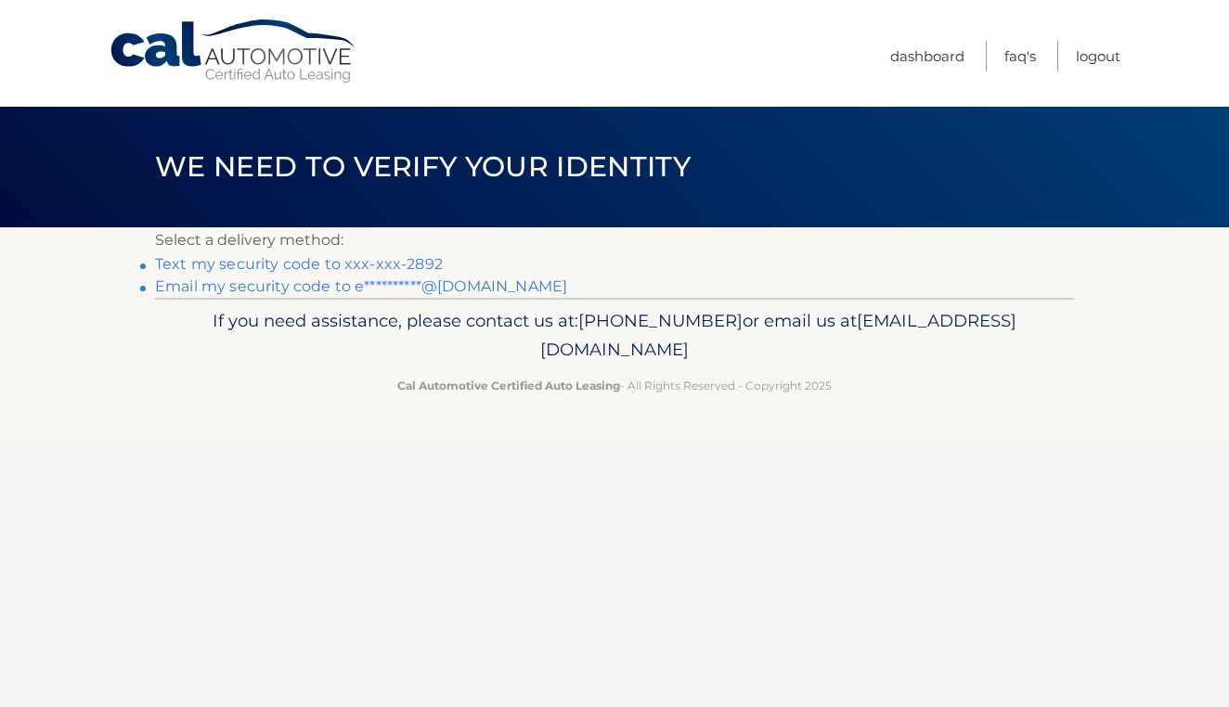  Describe the element at coordinates (927, 56) in the screenshot. I see `a: Dashboard` at that location.